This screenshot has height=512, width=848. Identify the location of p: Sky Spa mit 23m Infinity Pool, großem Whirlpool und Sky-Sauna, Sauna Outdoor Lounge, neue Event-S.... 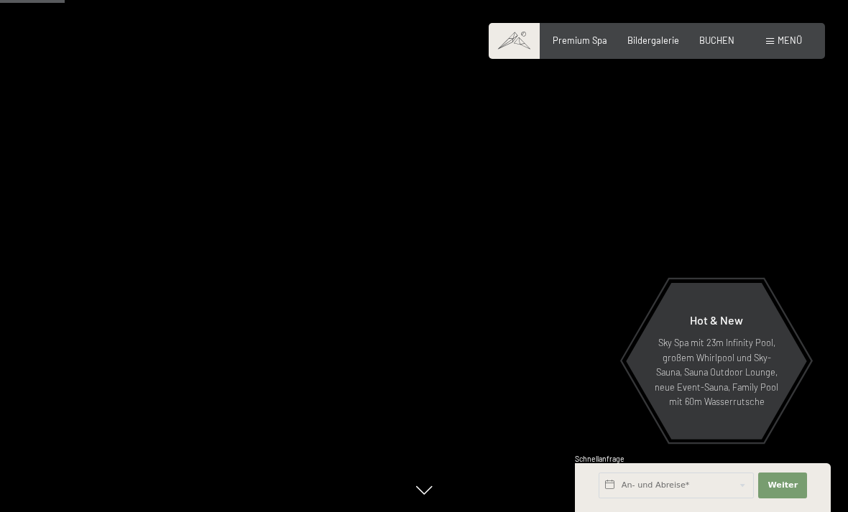
(716, 372).